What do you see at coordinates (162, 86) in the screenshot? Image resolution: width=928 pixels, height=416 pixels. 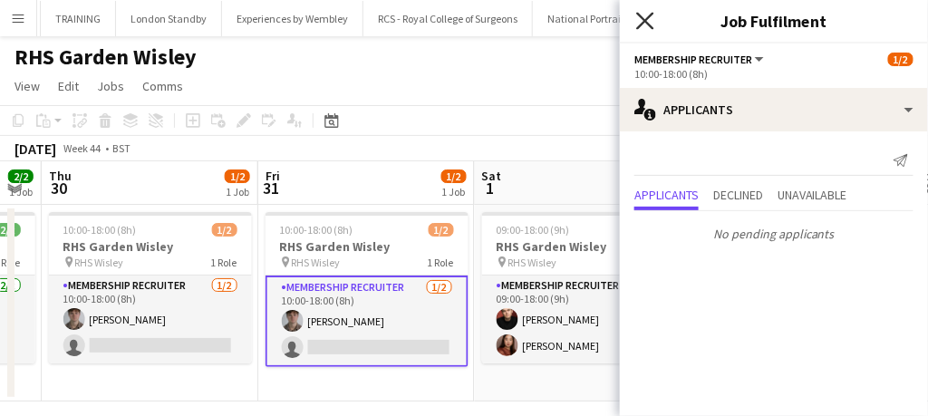 I see `a: Comms` at bounding box center [162, 86].